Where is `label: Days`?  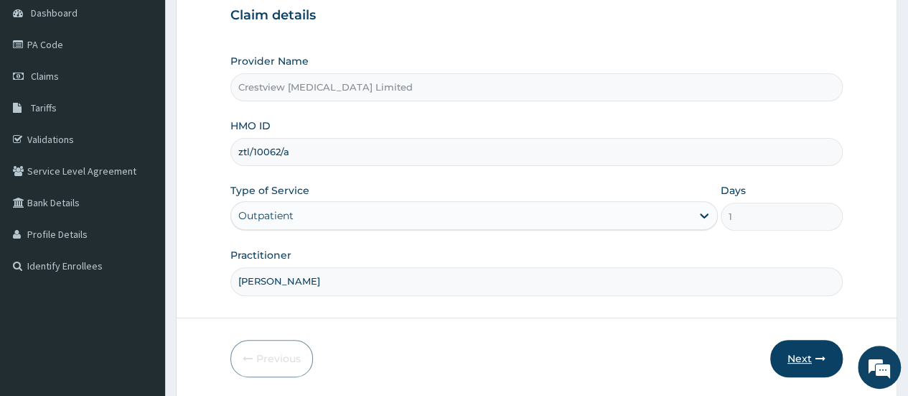
label: Days is located at coordinates (733, 190).